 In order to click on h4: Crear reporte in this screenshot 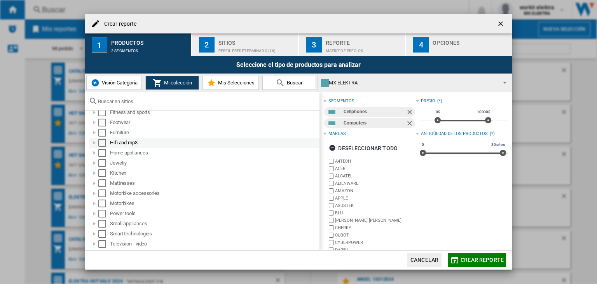, I will do `click(118, 24)`.